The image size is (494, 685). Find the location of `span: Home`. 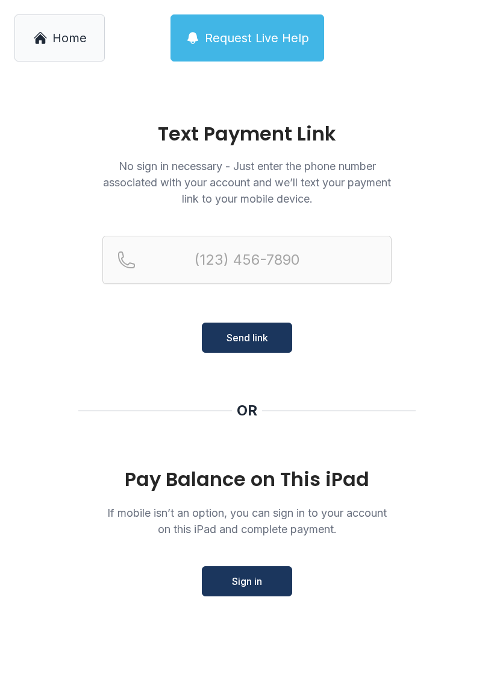

span: Home is located at coordinates (69, 38).